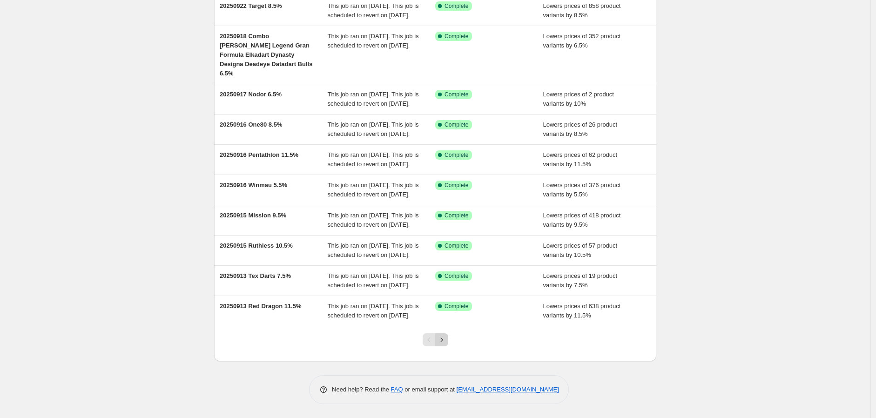  What do you see at coordinates (582, 10) in the screenshot?
I see `span: Lowers prices of 858 product variants by 8.5%` at bounding box center [582, 10].